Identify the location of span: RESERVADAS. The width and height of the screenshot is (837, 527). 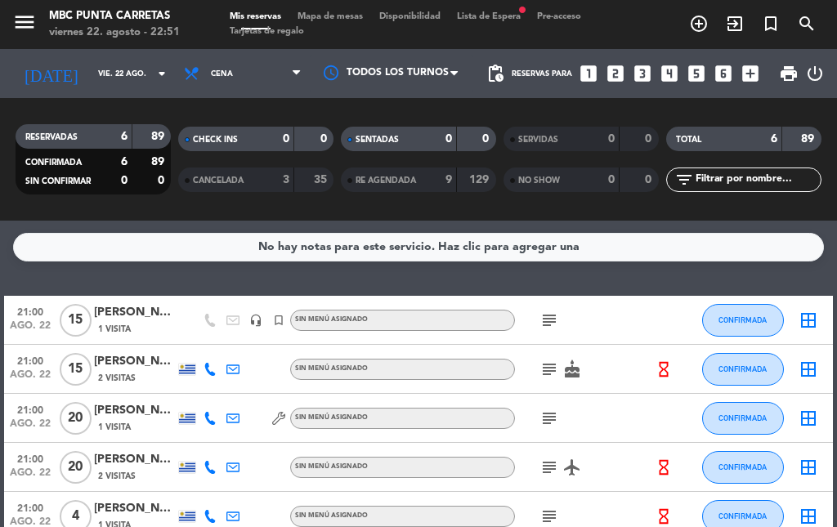
(51, 137).